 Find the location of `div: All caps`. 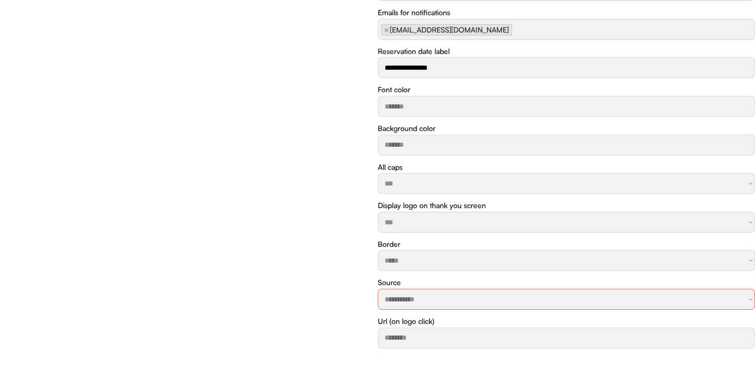

div: All caps is located at coordinates (390, 167).